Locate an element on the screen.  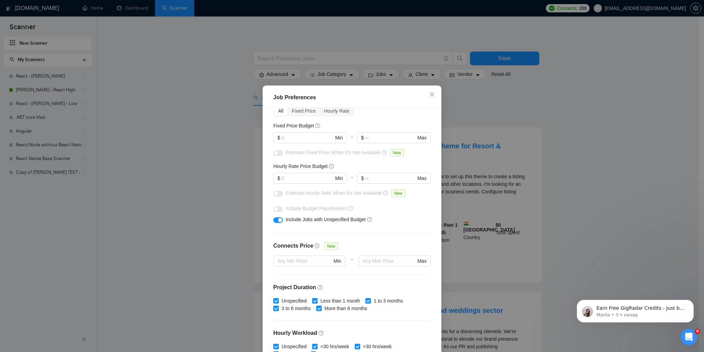
div: message notification from Mariia, 3 ч назад. Earn Free GigRadar Credits - Just by Sharing Your St... is located at coordinates (69, 26).